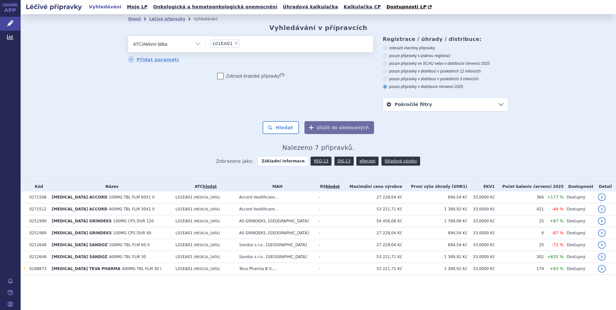 This screenshot has width=616, height=310. What do you see at coordinates (24, 269) in the screenshot?
I see `span: Tento přípravek má DNC/DoÚ.` at bounding box center [24, 269].